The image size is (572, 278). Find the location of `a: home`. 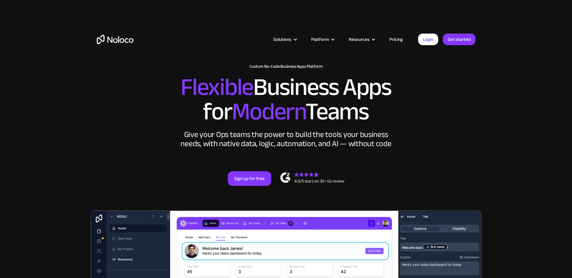

a: home is located at coordinates (115, 39).